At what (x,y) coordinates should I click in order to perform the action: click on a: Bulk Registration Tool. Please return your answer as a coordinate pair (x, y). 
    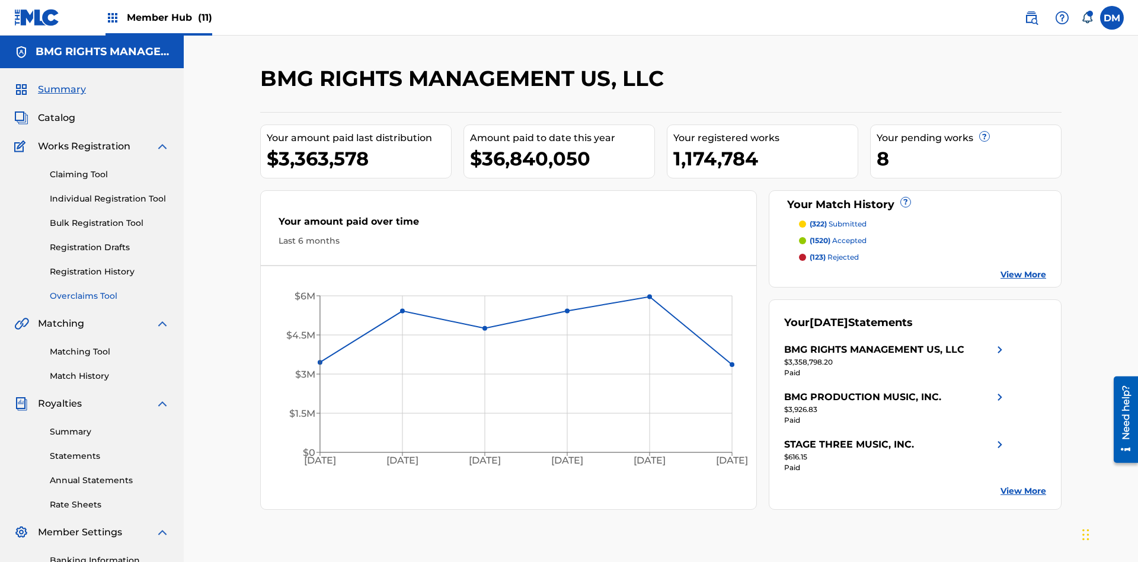
    Looking at the image, I should click on (110, 223).